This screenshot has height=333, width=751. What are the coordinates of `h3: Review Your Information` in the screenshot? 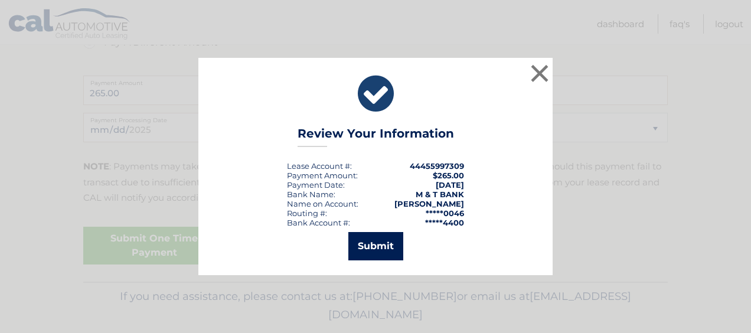 It's located at (376, 136).